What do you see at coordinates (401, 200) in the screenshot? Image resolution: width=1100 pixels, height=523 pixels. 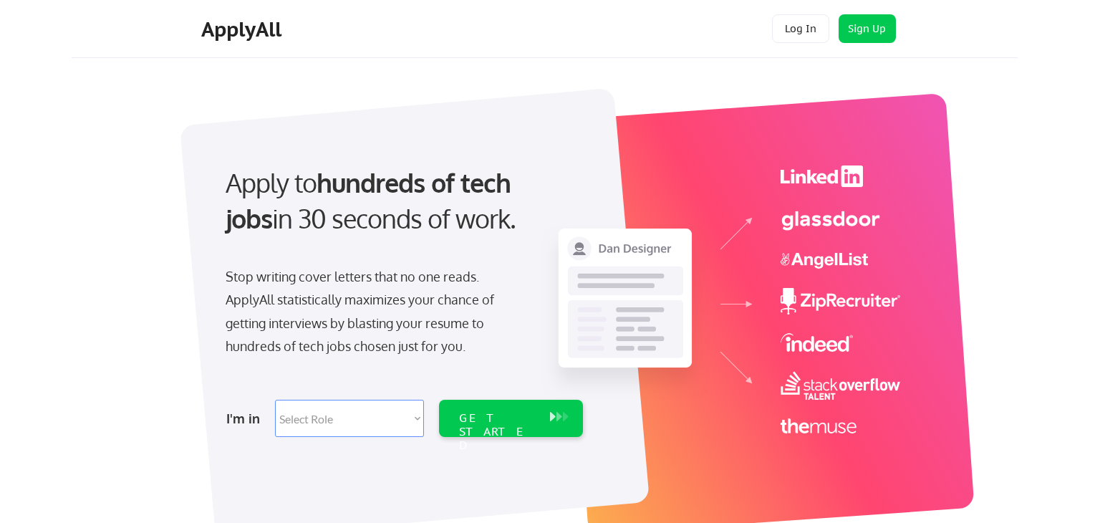 I see `div: Apply to in 30 seconds of work.` at bounding box center [401, 200].